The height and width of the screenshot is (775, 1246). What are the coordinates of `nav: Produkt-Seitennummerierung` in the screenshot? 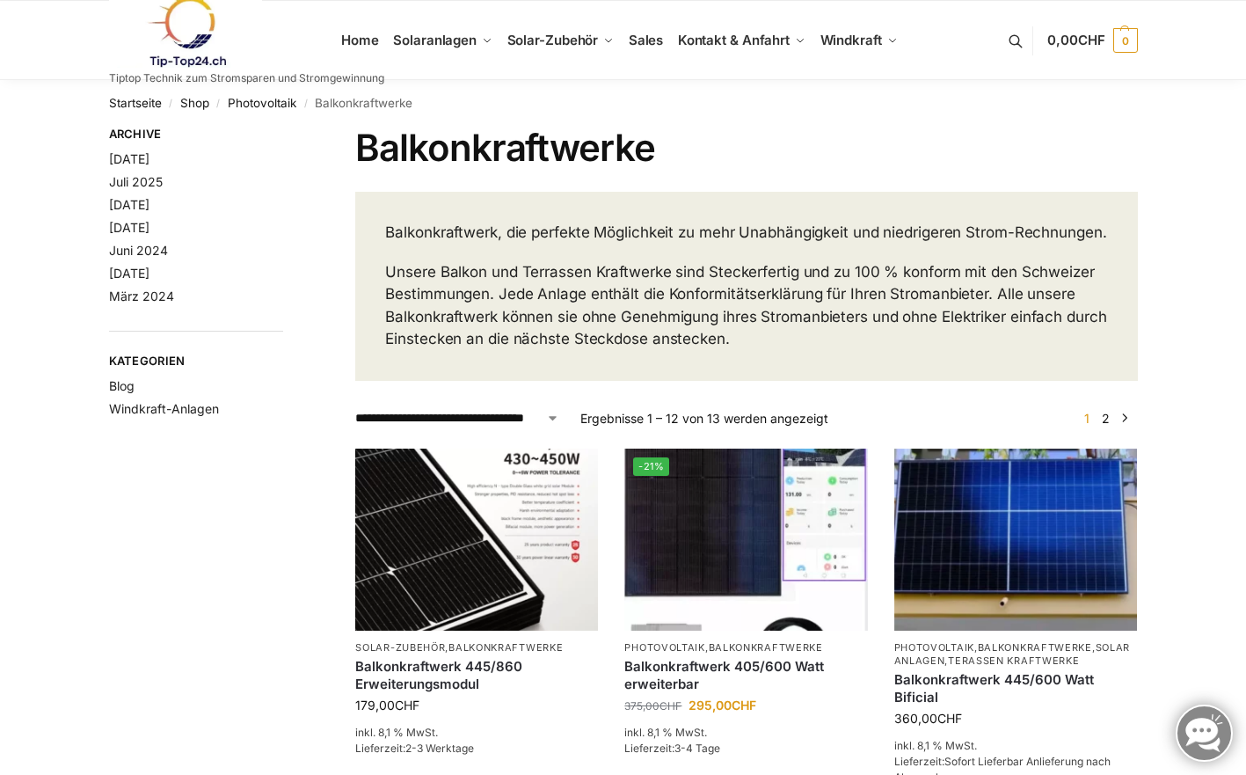 It's located at (1106, 418).